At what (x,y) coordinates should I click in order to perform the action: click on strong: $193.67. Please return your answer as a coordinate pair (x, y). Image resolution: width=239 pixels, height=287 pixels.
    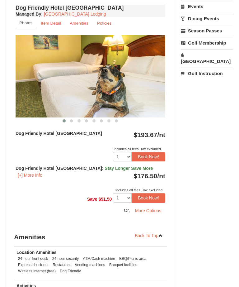
    Looking at the image, I should click on (150, 135).